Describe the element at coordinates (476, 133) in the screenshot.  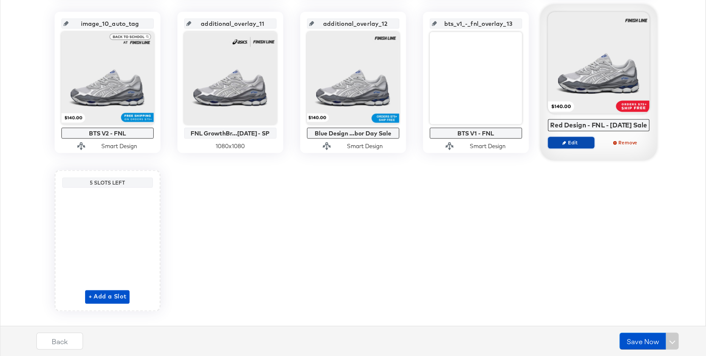
I see `div: BTS V1 - FNL` at that location.